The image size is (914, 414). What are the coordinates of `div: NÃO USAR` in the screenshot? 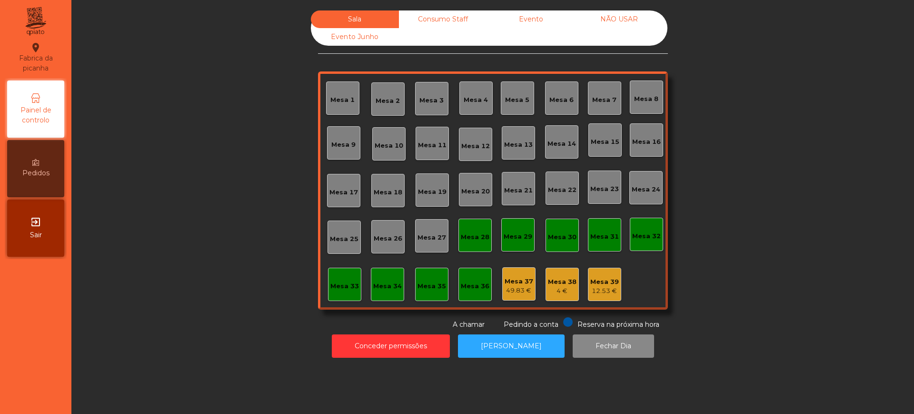 It's located at (619, 19).